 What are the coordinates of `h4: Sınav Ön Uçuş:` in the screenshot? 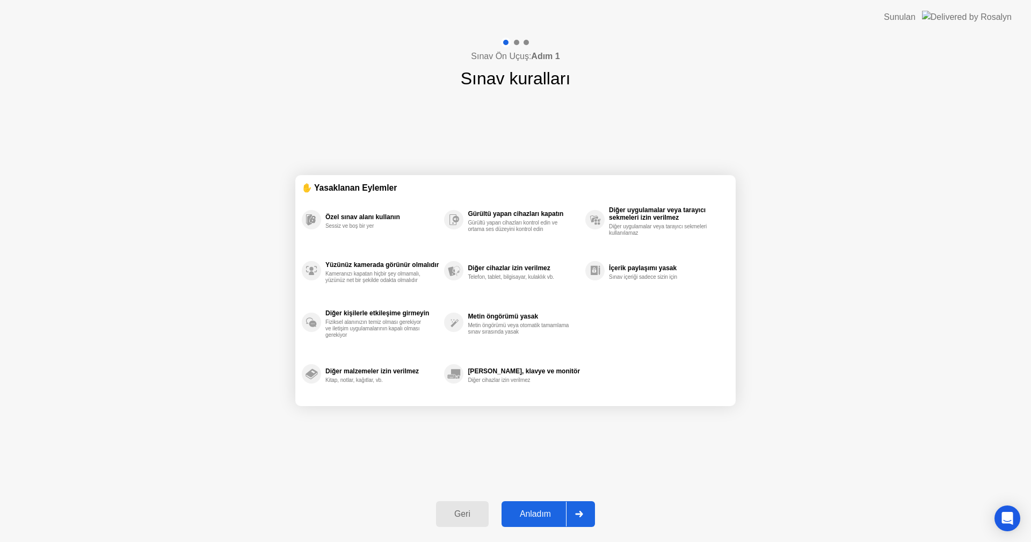 It's located at (515, 56).